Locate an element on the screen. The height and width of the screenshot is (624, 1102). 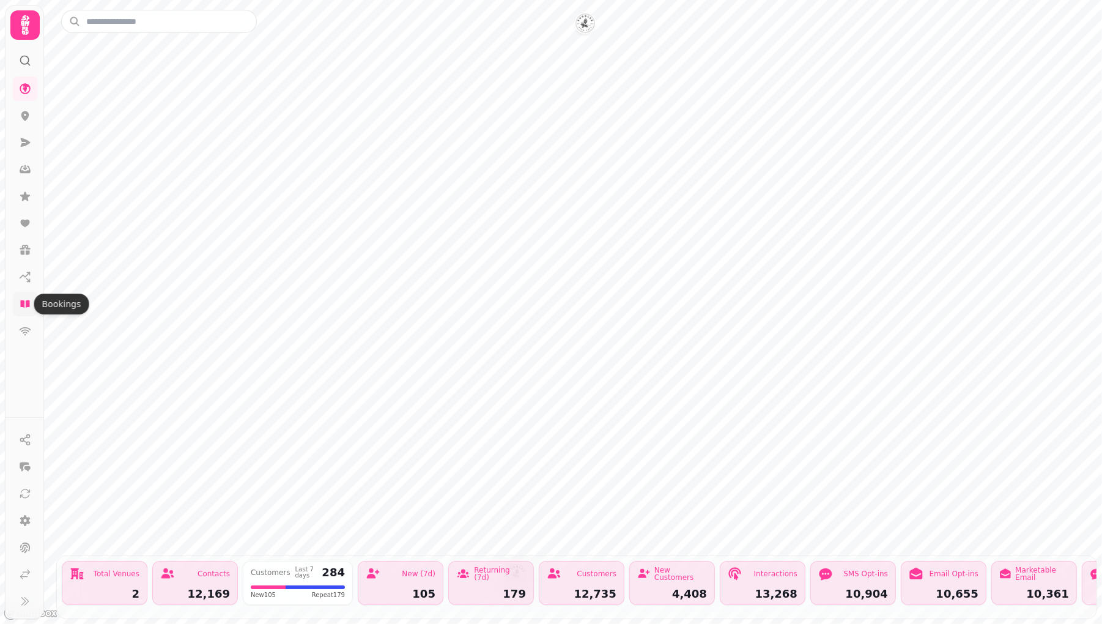
div: New Customers is located at coordinates (681, 574).